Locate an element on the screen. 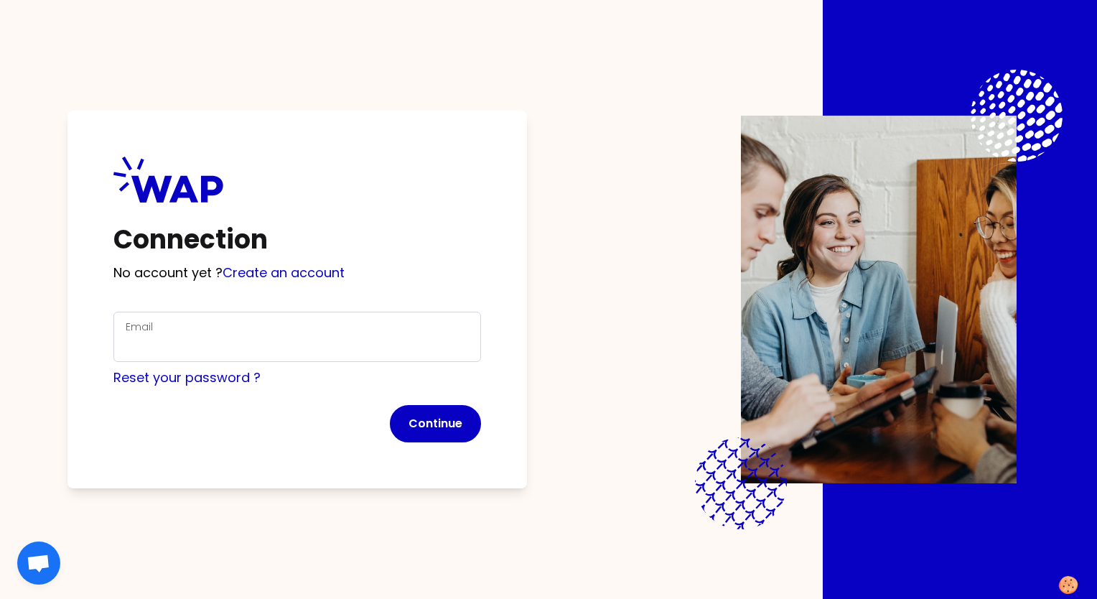 This screenshot has height=599, width=1097. img: Description is located at coordinates (879, 299).